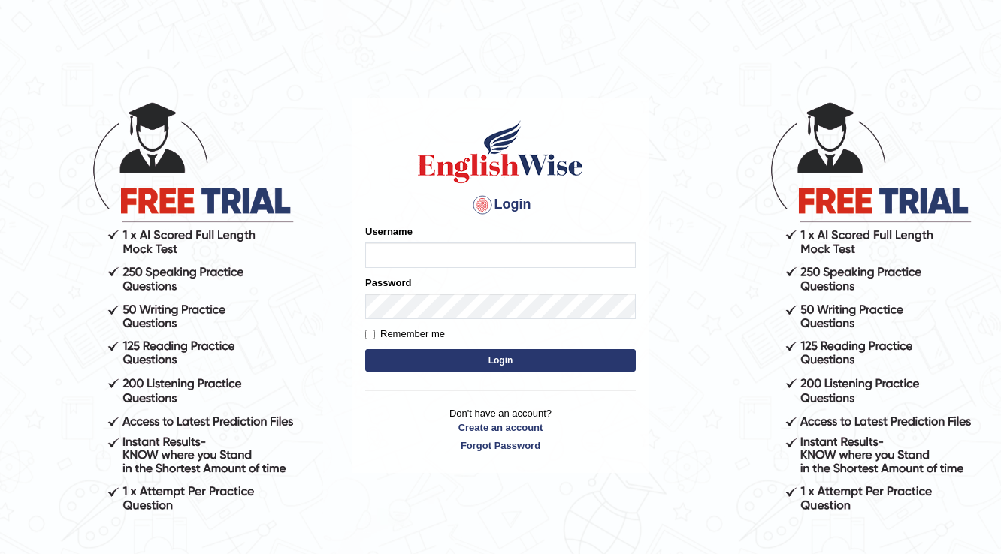  What do you see at coordinates (405, 334) in the screenshot?
I see `label: Remember me` at bounding box center [405, 334].